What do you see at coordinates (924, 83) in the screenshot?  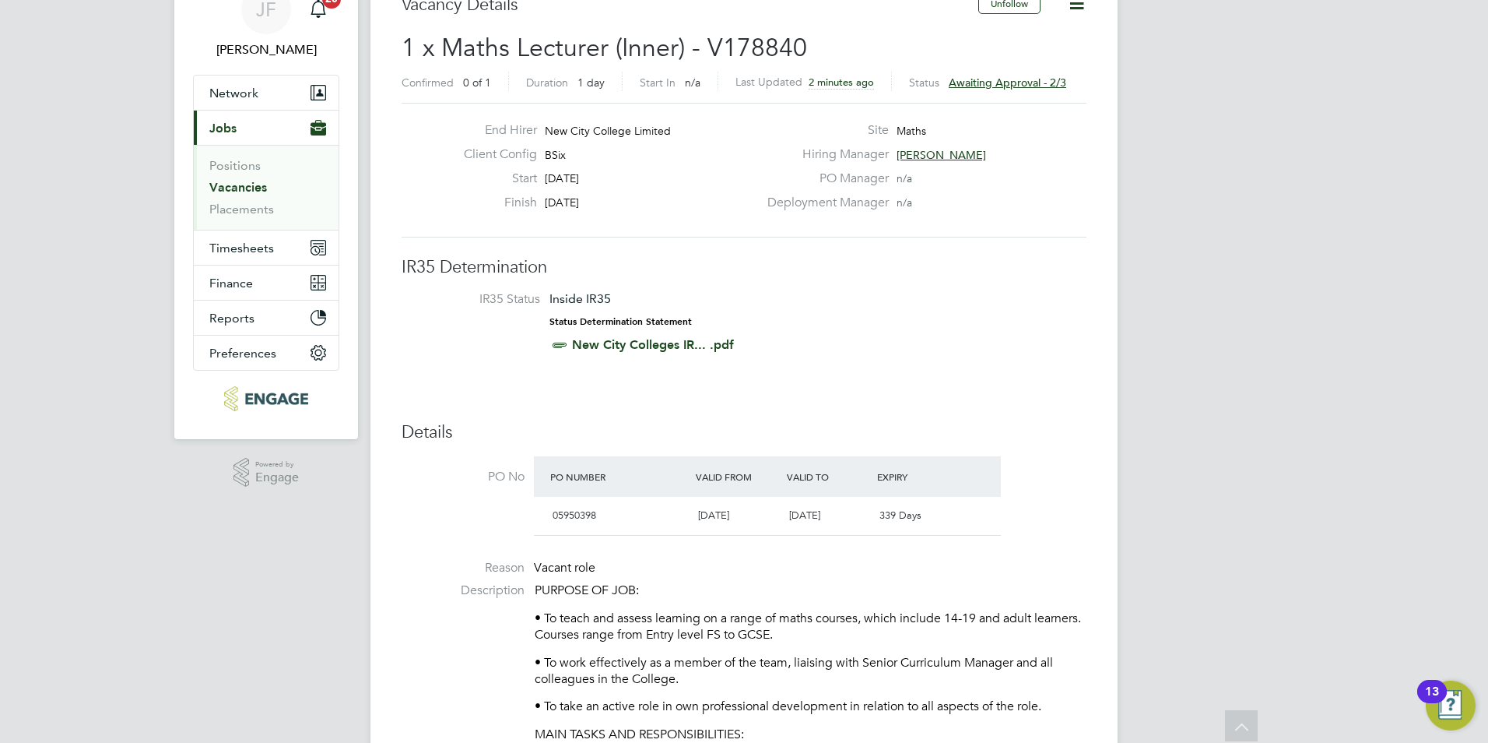 I see `label: Status` at bounding box center [924, 83].